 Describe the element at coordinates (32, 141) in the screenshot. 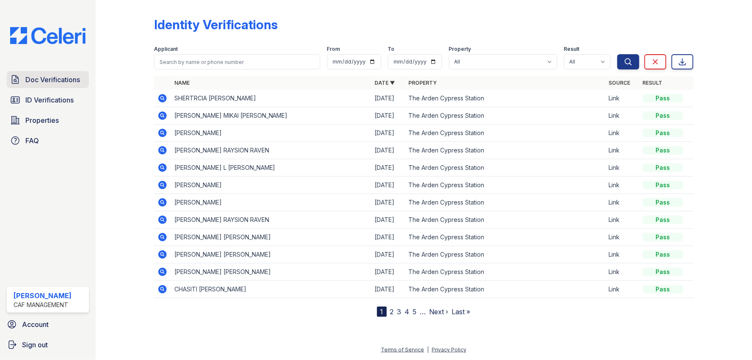

I see `span: FAQ` at that location.